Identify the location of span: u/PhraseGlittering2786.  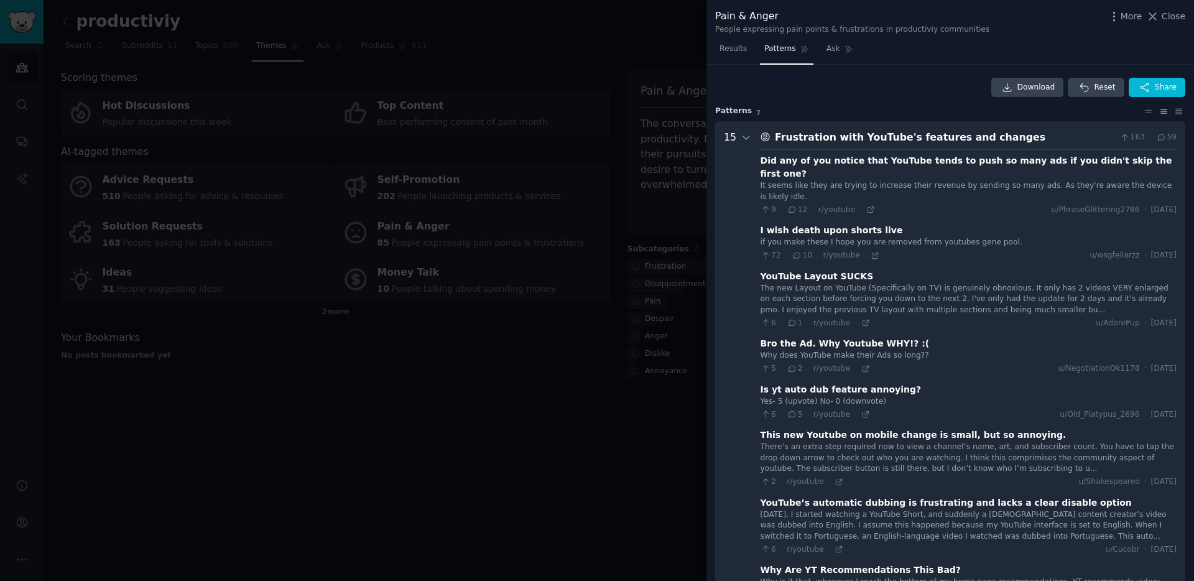
(1096, 210).